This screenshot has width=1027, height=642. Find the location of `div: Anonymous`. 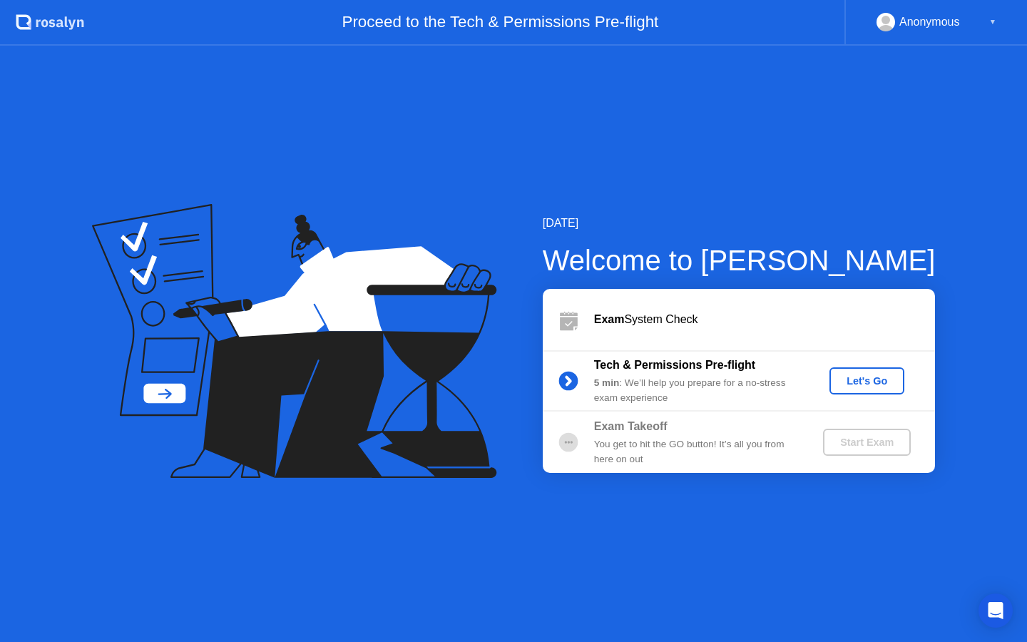

div: Anonymous is located at coordinates (929, 22).